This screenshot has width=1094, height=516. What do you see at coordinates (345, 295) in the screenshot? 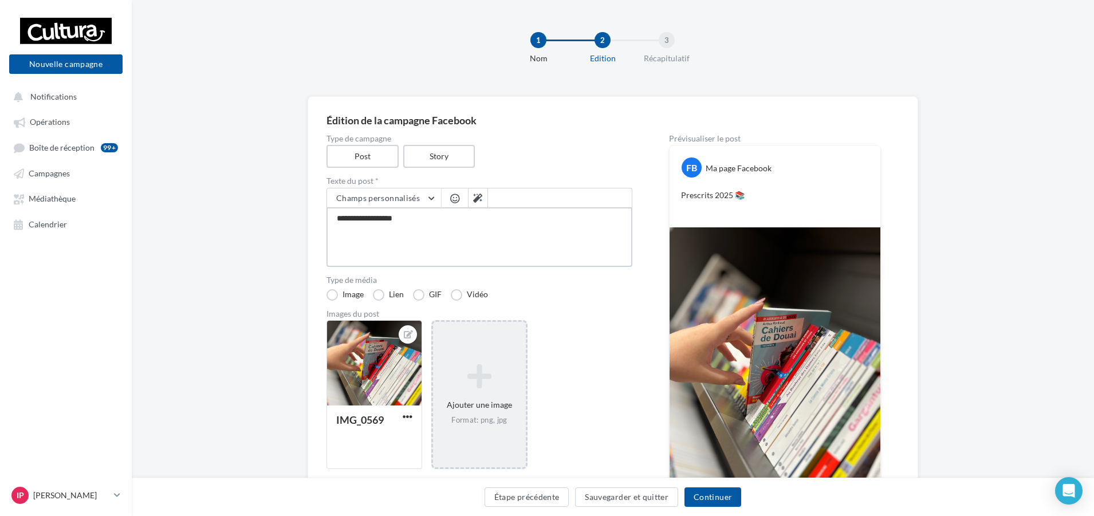
I see `label: Image` at bounding box center [345, 295].